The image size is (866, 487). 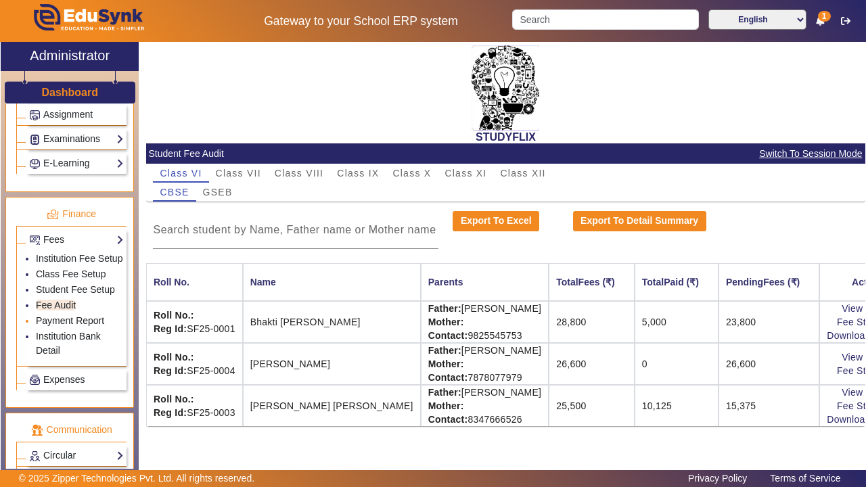 I want to click on a: Expenses, so click(x=76, y=379).